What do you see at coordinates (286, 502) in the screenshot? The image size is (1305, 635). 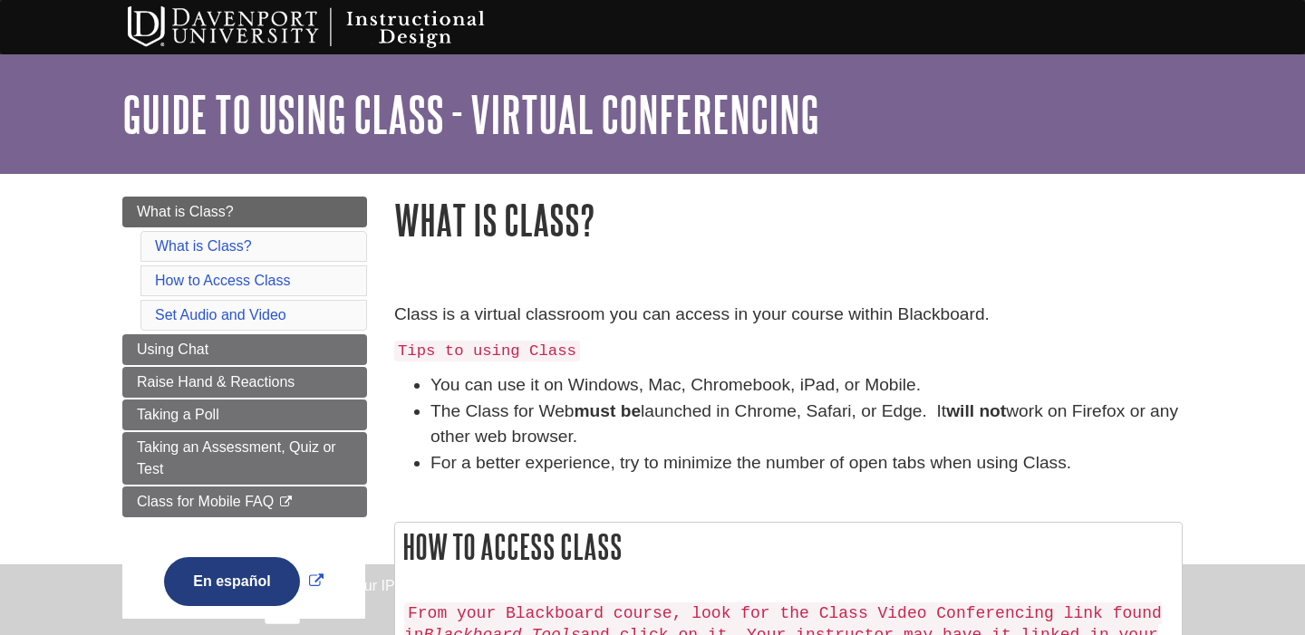 I see `i: This link opens in a new window` at bounding box center [286, 502].